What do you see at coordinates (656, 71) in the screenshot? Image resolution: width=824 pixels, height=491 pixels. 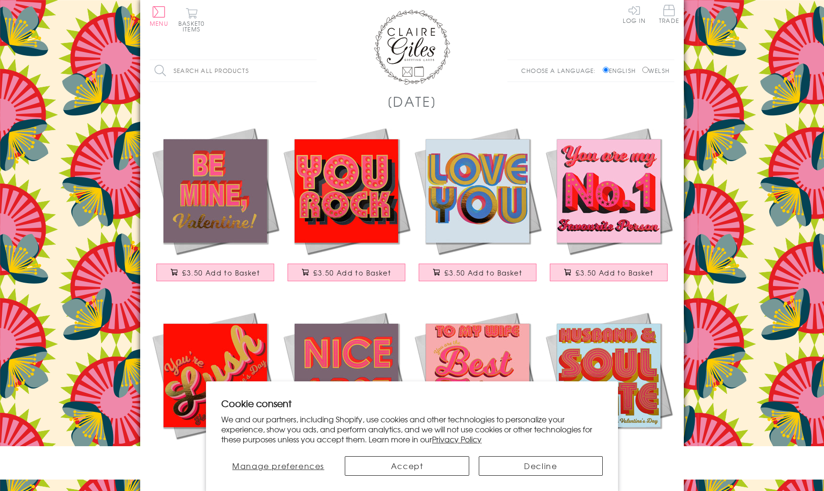 I see `label: Welsh` at bounding box center [656, 71].